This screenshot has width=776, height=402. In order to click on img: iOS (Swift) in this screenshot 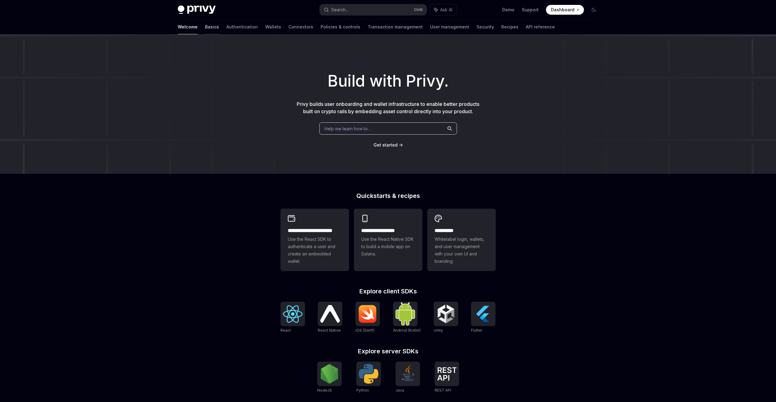, I will do `click(368, 314)`.